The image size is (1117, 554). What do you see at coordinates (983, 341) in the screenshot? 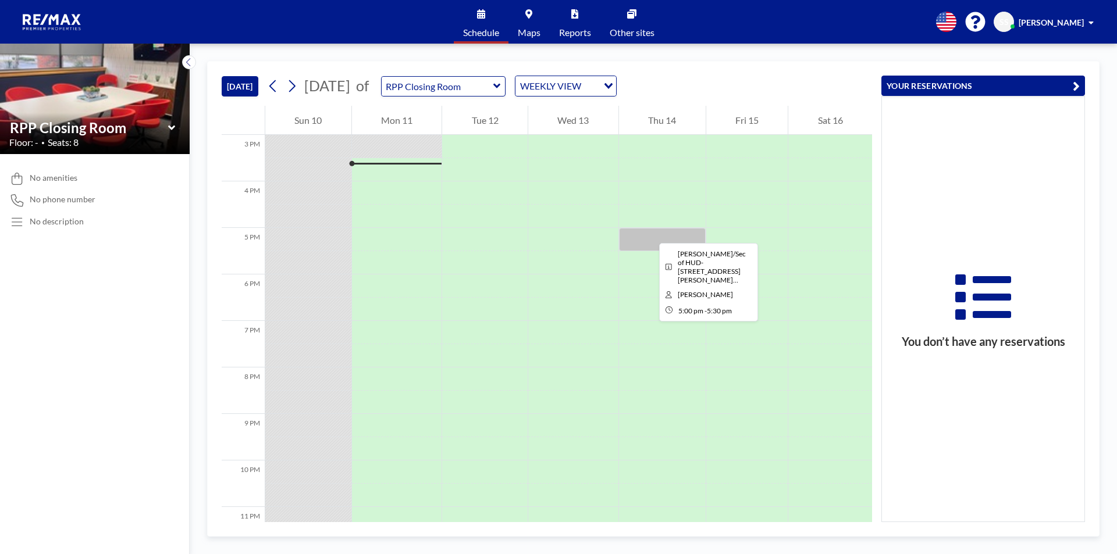
I see `h3: You don’t have any reservations` at bounding box center [983, 341].